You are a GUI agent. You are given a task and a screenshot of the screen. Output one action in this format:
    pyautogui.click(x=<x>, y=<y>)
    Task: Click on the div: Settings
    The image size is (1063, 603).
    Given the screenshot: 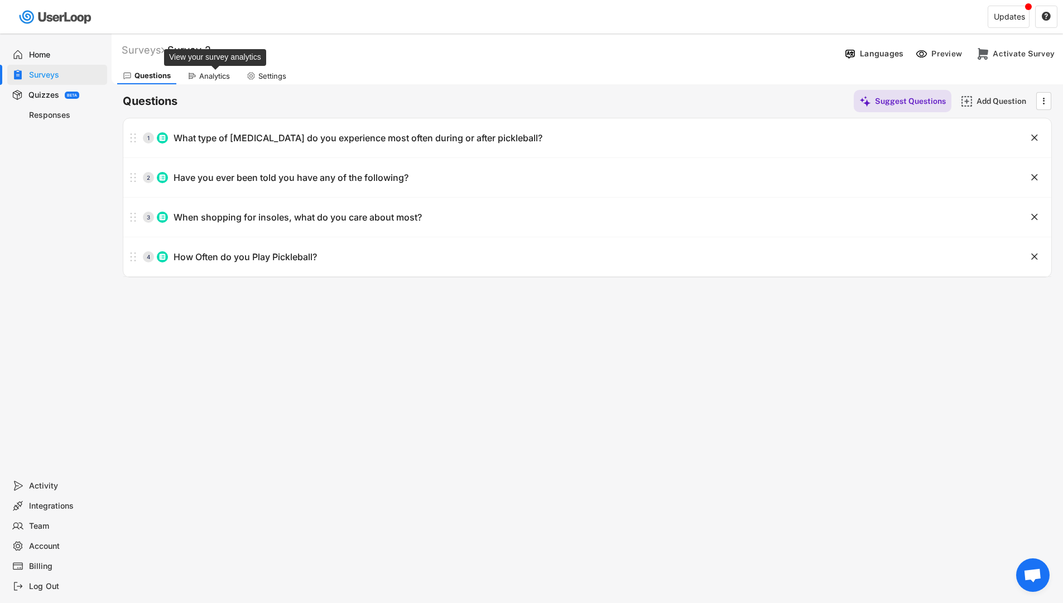 What is the action you would take?
    pyautogui.click(x=272, y=76)
    